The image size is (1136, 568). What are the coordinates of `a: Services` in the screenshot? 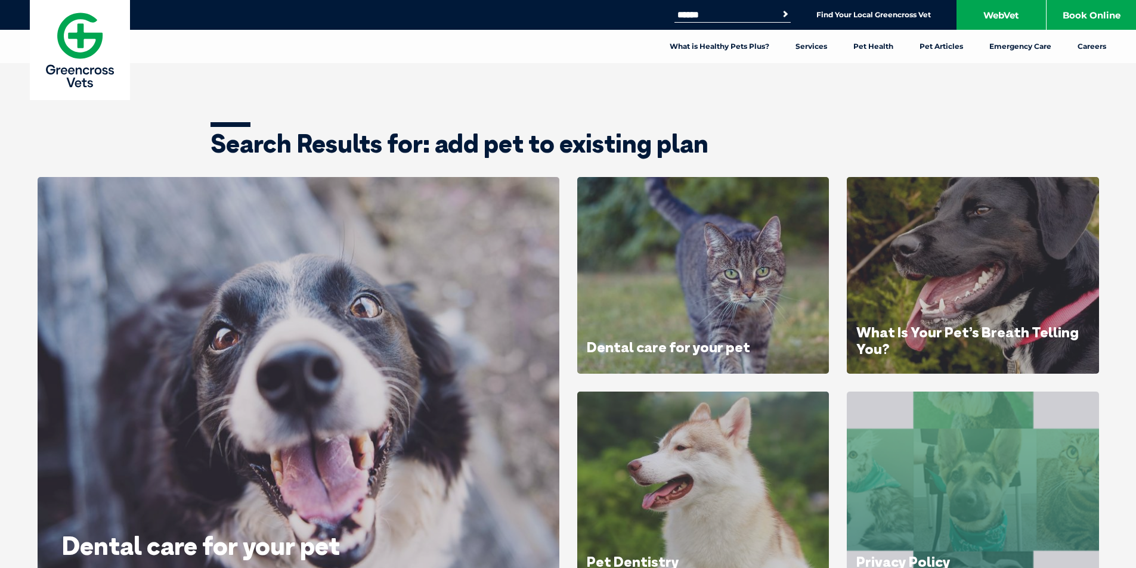 It's located at (811, 47).